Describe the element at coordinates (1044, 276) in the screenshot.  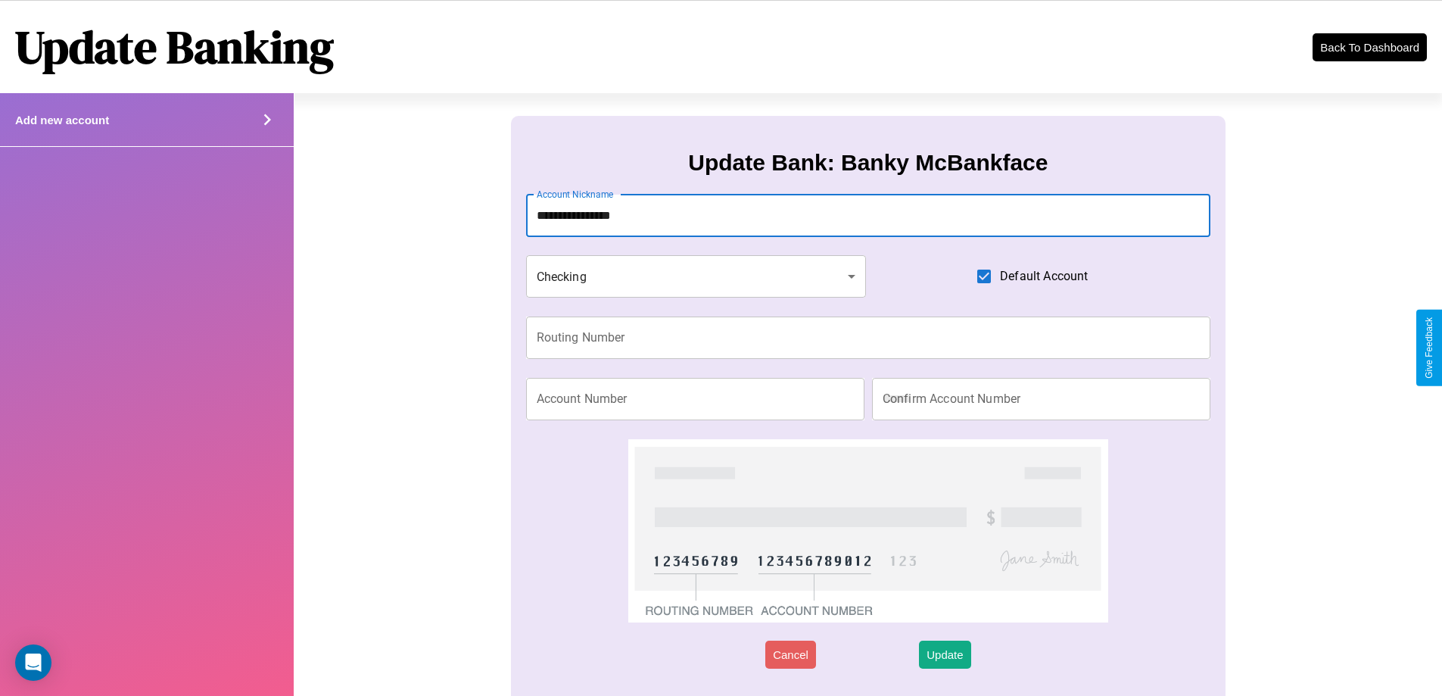
I see `span: Default Account` at that location.